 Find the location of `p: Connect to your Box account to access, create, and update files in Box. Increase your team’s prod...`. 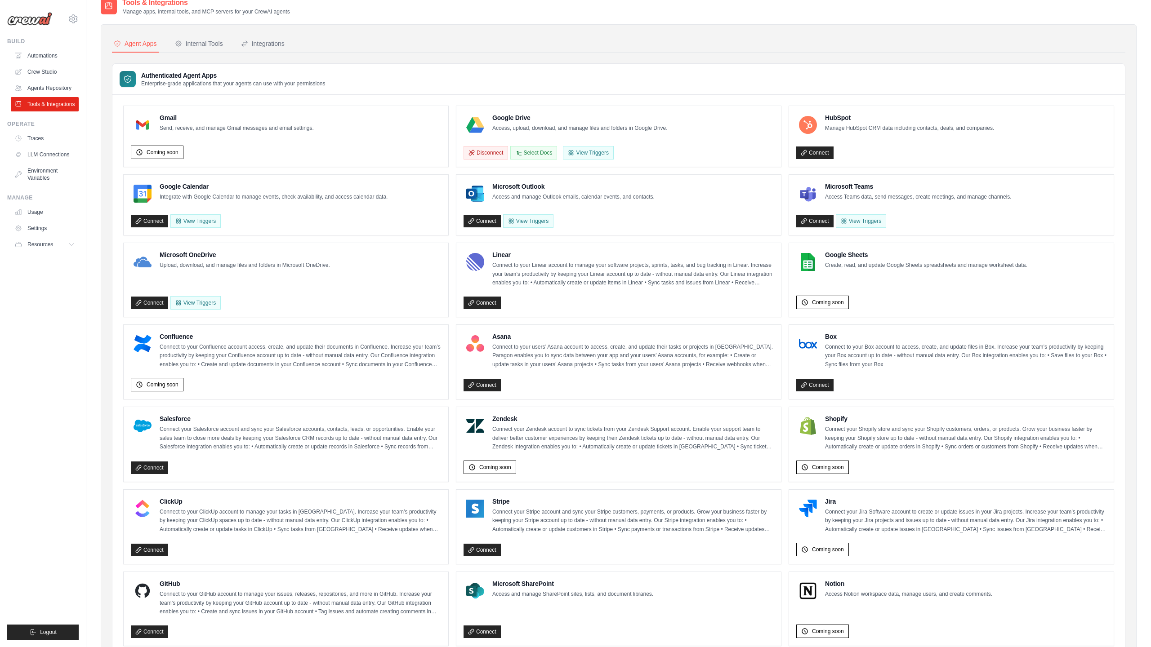

p: Connect to your Box account to access, create, and update files in Box. Increase your team’s prod... is located at coordinates (966, 356).